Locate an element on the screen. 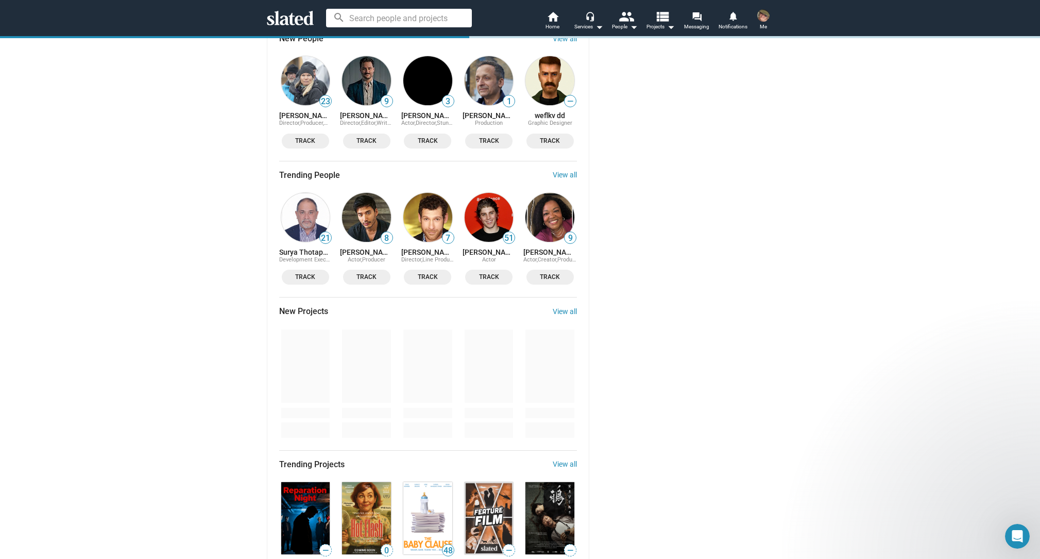 The width and height of the screenshot is (1040, 559). span: Messages is located at coordinates (103, 351).